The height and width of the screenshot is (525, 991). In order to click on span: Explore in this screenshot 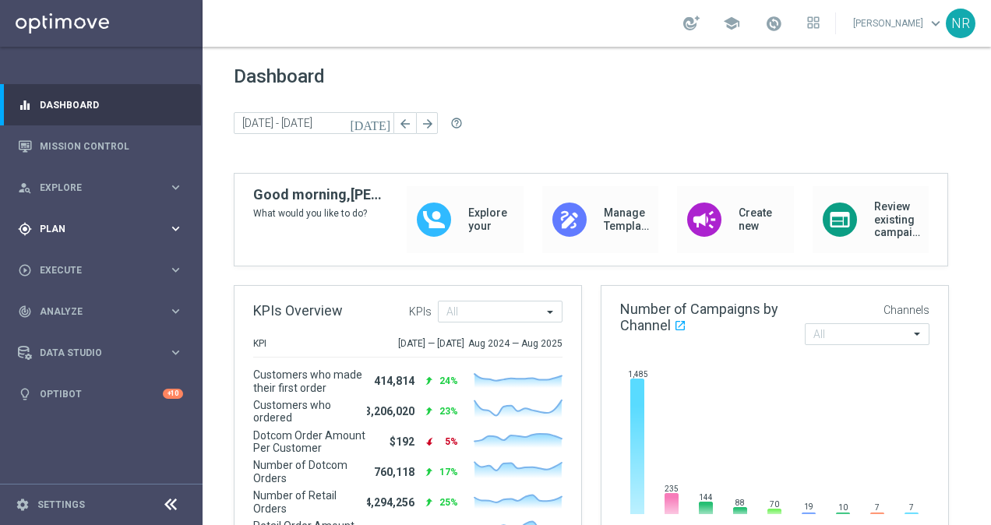, I will do `click(104, 188)`.